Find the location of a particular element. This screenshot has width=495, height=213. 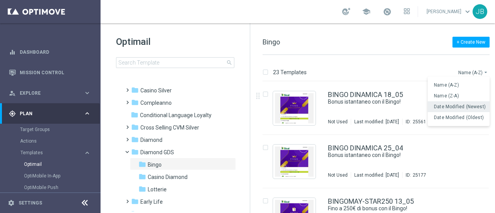

div: Templates keyboard_arrow_right is located at coordinates (56, 153).